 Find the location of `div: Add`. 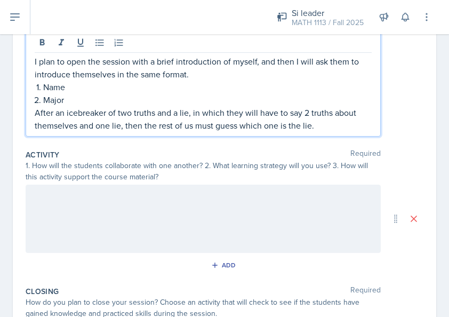

div: Add is located at coordinates (224, 265).